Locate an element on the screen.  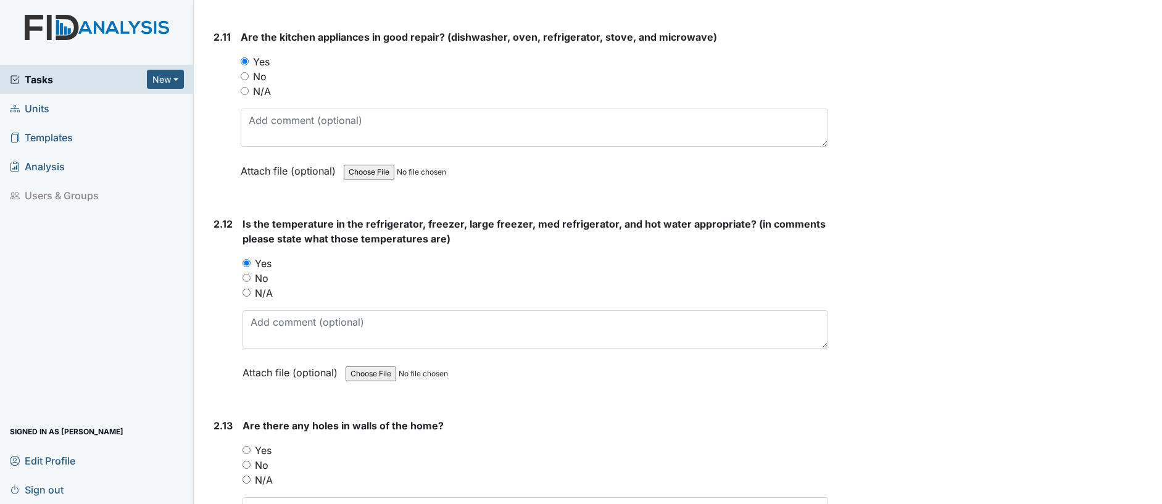
label: 2.11 is located at coordinates (222, 37).